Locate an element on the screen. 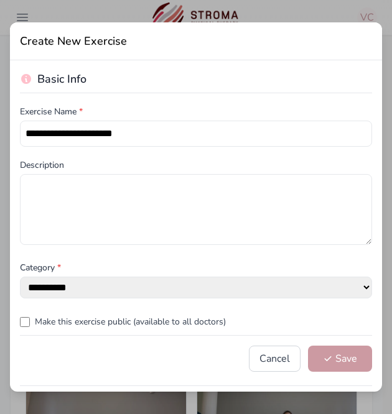 The height and width of the screenshot is (414, 392). button: Cancel is located at coordinates (274, 359).